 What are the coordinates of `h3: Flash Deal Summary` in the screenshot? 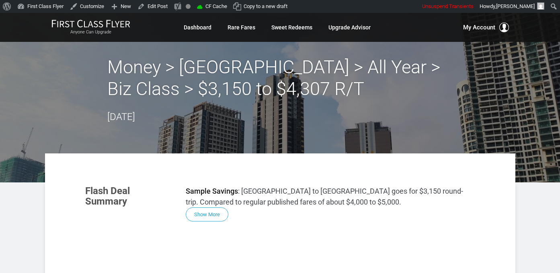 It's located at (130, 196).